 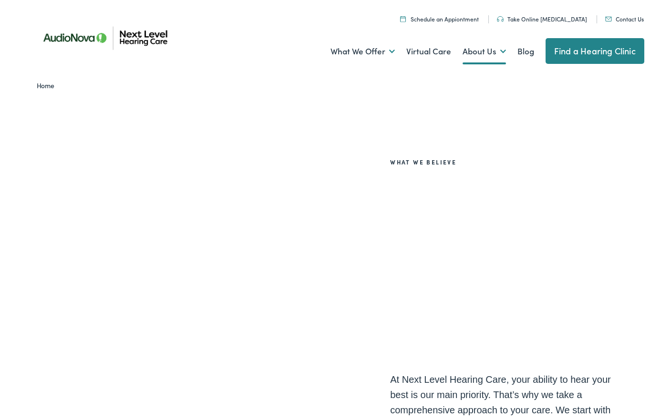 I want to click on a: What We Offer, so click(x=363, y=52).